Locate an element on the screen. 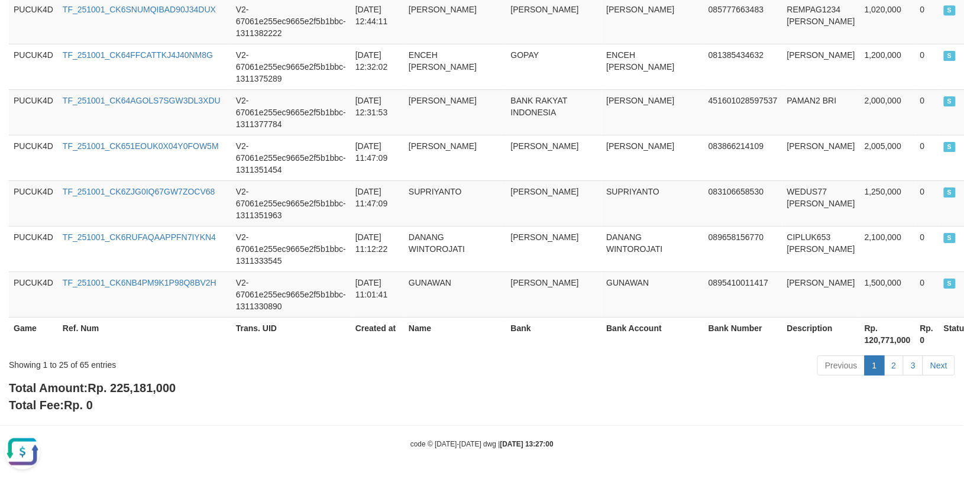 This screenshot has height=479, width=964. td: 2,005,000 is located at coordinates (887, 157).